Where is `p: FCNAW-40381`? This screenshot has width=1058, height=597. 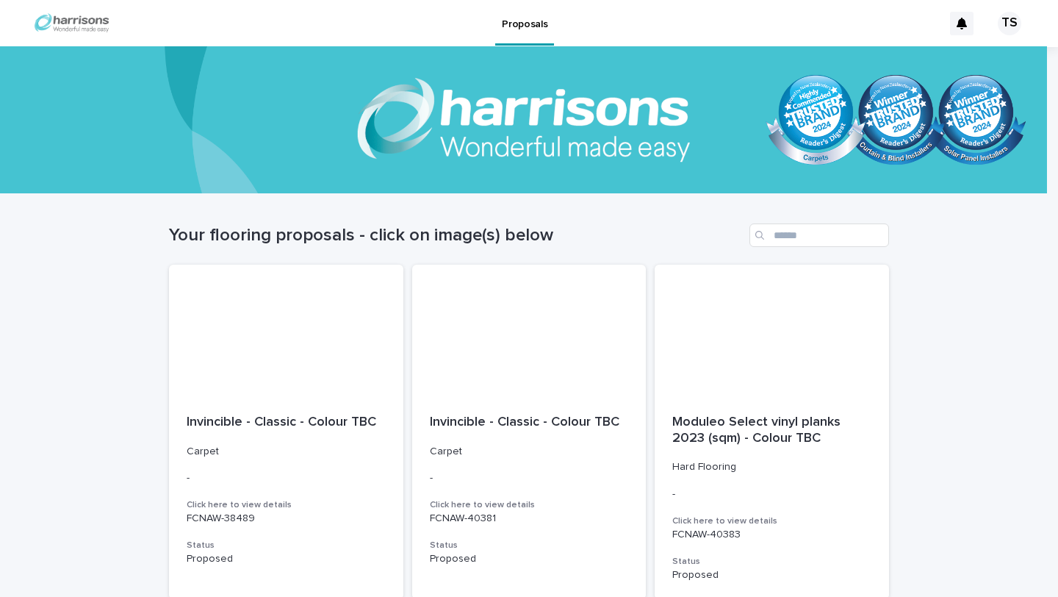
p: FCNAW-40381 is located at coordinates (529, 518).